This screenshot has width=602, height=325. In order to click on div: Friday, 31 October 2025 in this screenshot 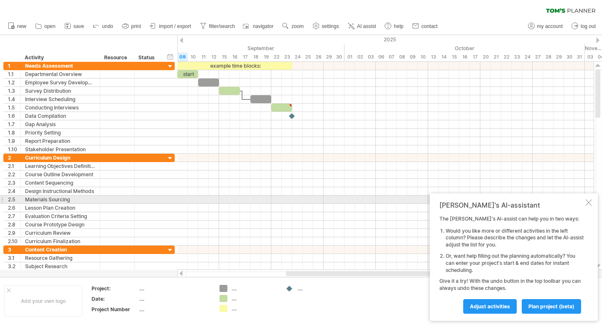, I will do `click(579, 57)`.